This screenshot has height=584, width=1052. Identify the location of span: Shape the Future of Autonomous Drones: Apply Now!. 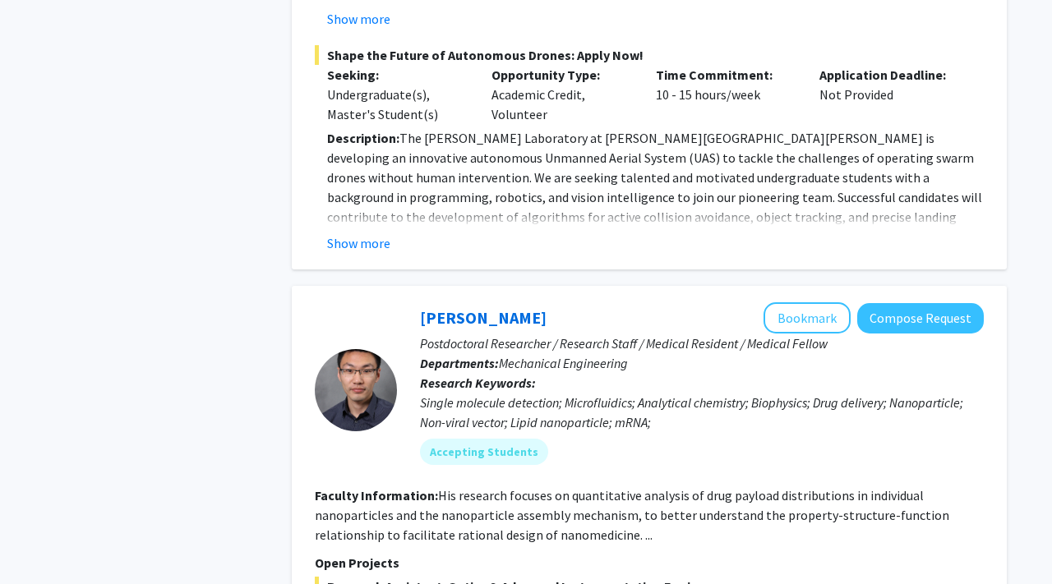
(649, 55).